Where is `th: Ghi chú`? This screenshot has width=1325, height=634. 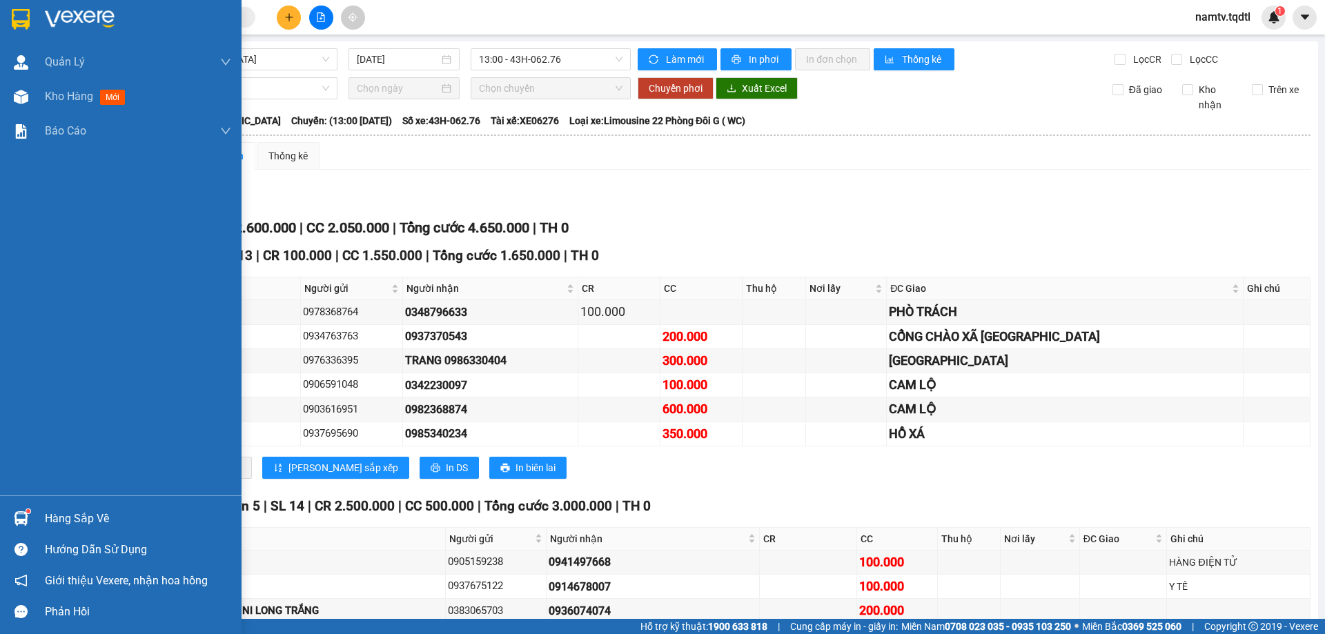
th: Ghi chú is located at coordinates (1239, 539).